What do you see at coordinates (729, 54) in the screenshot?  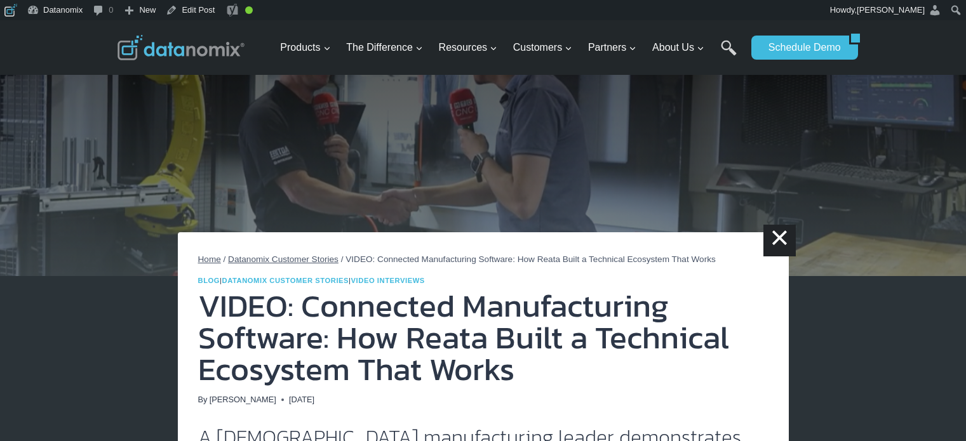 I see `a: Search` at bounding box center [729, 54].